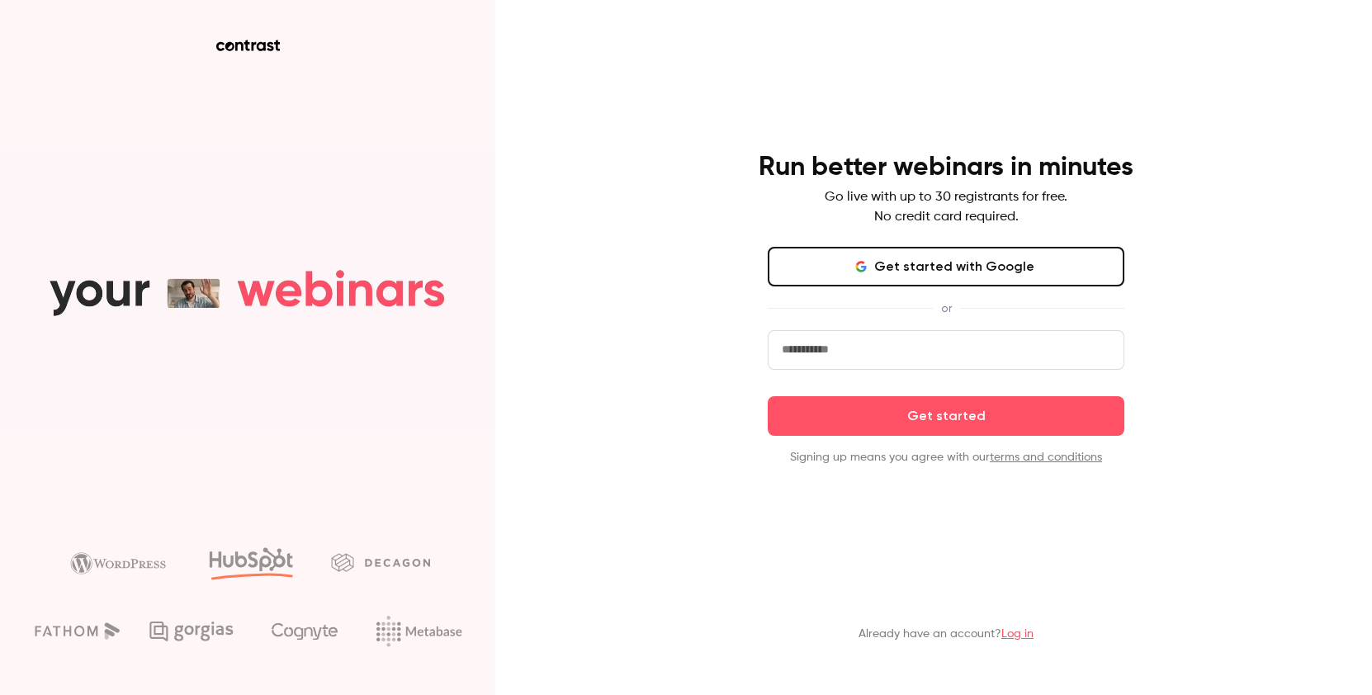 The height and width of the screenshot is (695, 1372). What do you see at coordinates (946, 634) in the screenshot?
I see `p: Already have an account?` at bounding box center [946, 634].